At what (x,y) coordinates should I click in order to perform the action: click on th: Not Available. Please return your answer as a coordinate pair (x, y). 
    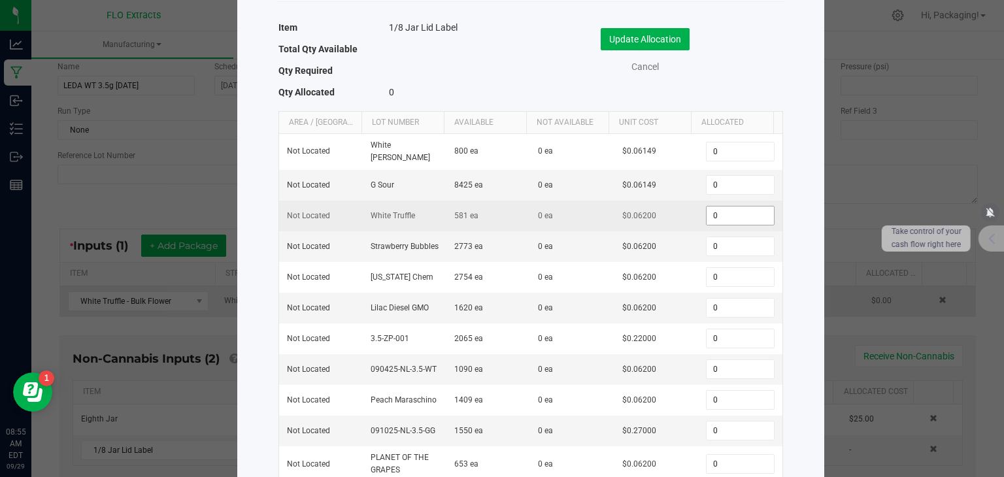
    Looking at the image, I should click on (567, 123).